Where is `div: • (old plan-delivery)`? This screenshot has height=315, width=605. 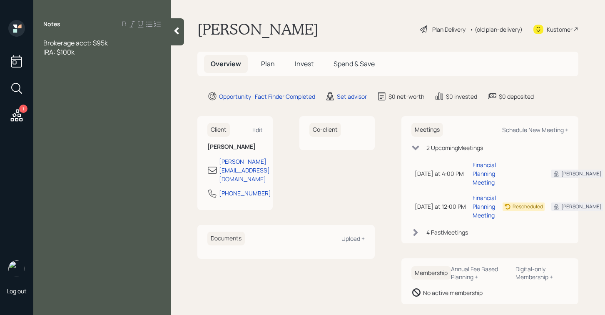 div: • (old plan-delivery) is located at coordinates (496, 29).